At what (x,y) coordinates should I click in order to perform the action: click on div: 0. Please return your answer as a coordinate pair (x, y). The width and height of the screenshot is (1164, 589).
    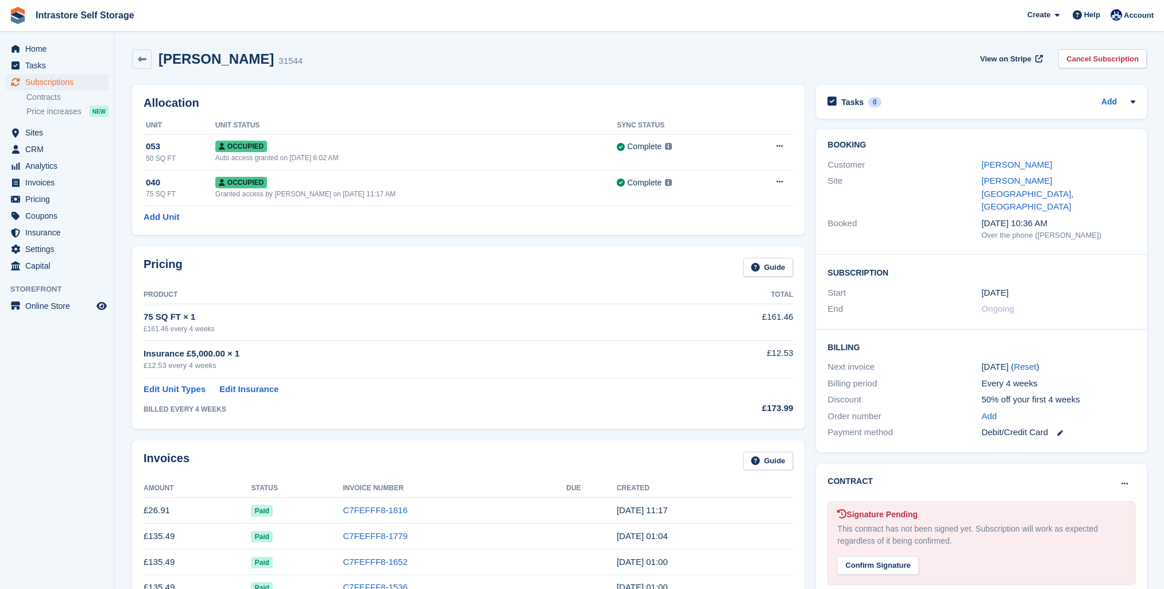
    Looking at the image, I should click on (874, 102).